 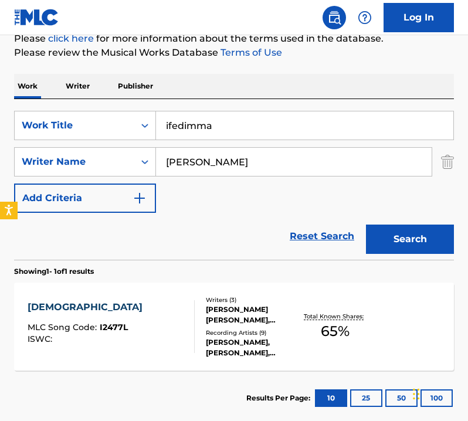 I want to click on a: Log In, so click(x=418, y=18).